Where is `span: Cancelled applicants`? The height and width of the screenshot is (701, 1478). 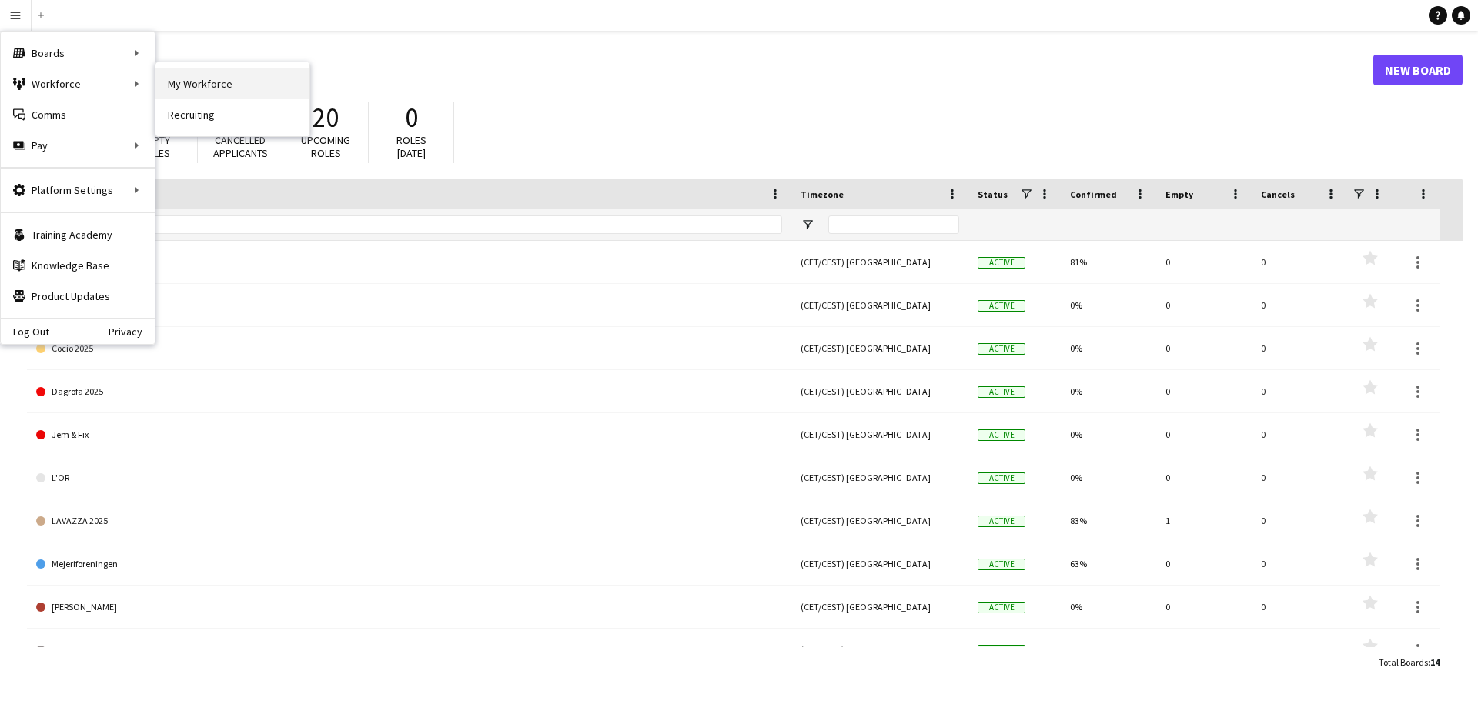
span: Cancelled applicants is located at coordinates (240, 146).